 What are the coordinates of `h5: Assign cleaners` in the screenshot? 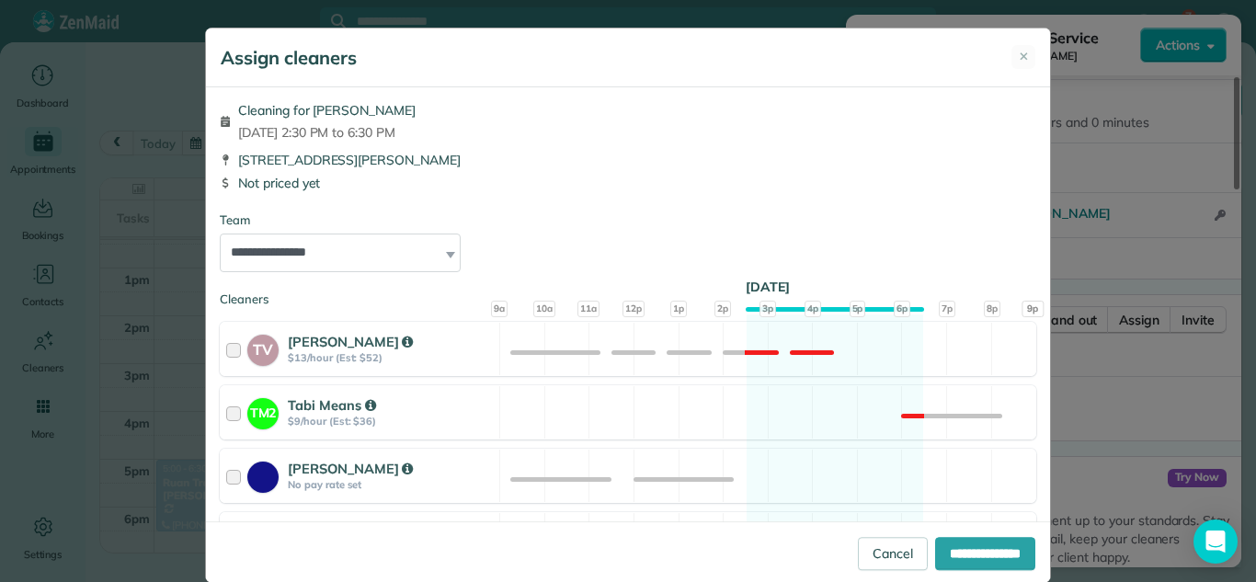 It's located at (289, 58).